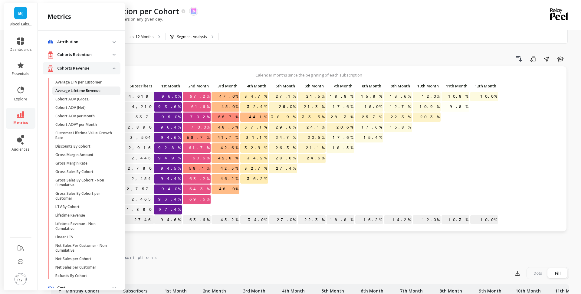 Image resolution: width=581 pixels, height=294 pixels. I want to click on p: Cohort AOV (Net), so click(71, 108).